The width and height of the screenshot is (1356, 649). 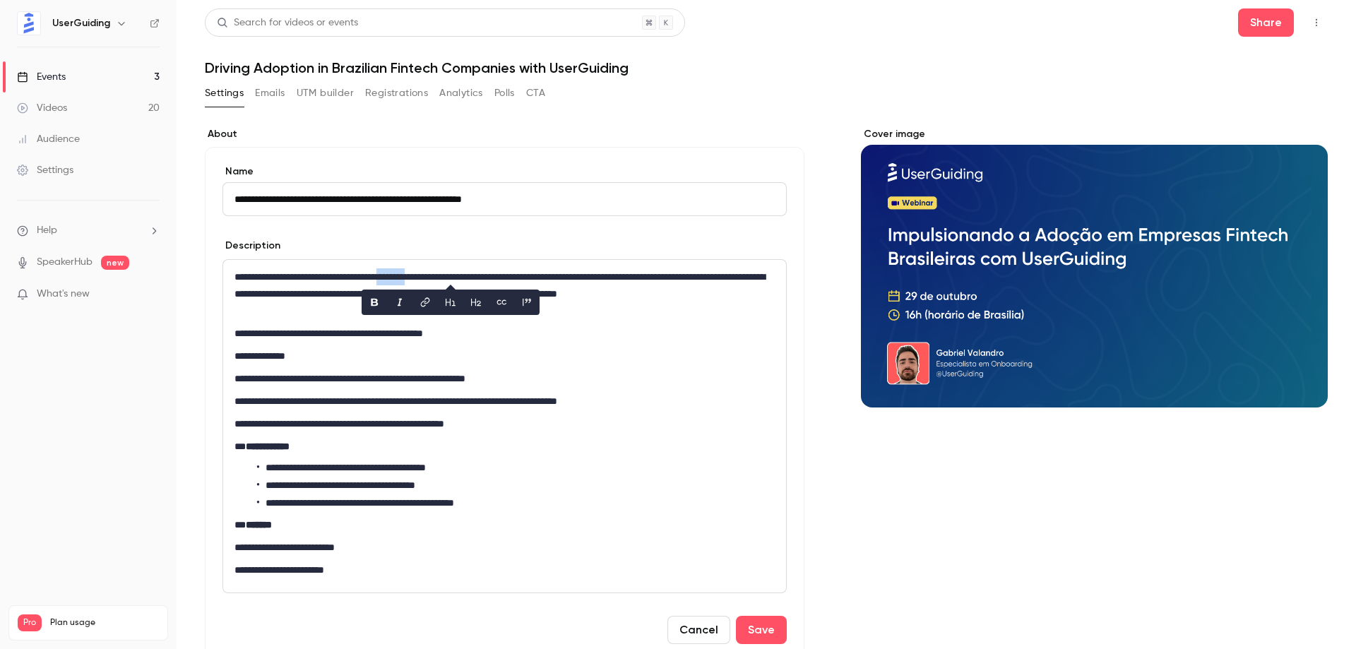 What do you see at coordinates (527, 302) in the screenshot?
I see `button: blockquote` at bounding box center [527, 302].